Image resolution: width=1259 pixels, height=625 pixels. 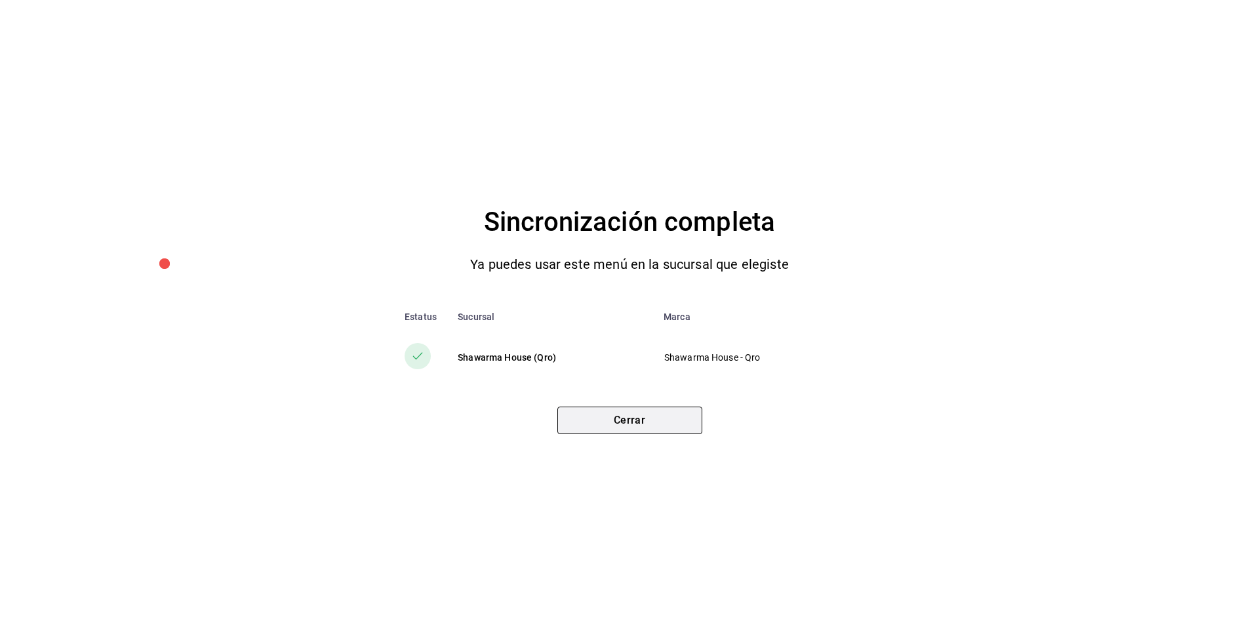 What do you see at coordinates (630, 264) in the screenshot?
I see `p: Ya puedes usar este menú en la sucursal que elegiste` at bounding box center [630, 264].